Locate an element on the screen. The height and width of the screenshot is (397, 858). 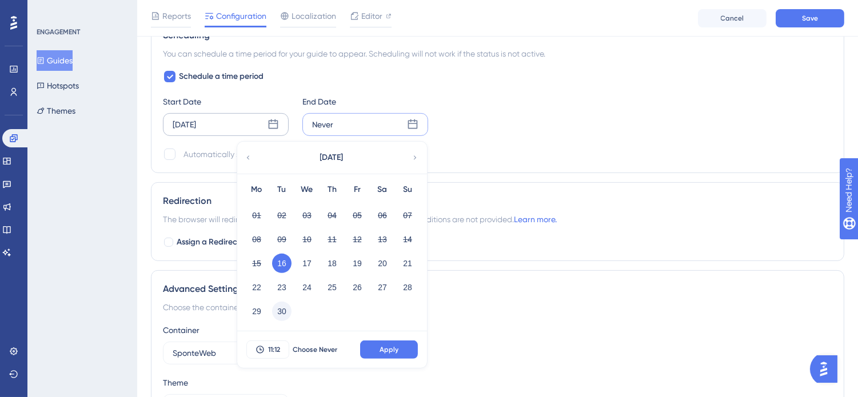
span: Schedule a time period is located at coordinates (221, 77).